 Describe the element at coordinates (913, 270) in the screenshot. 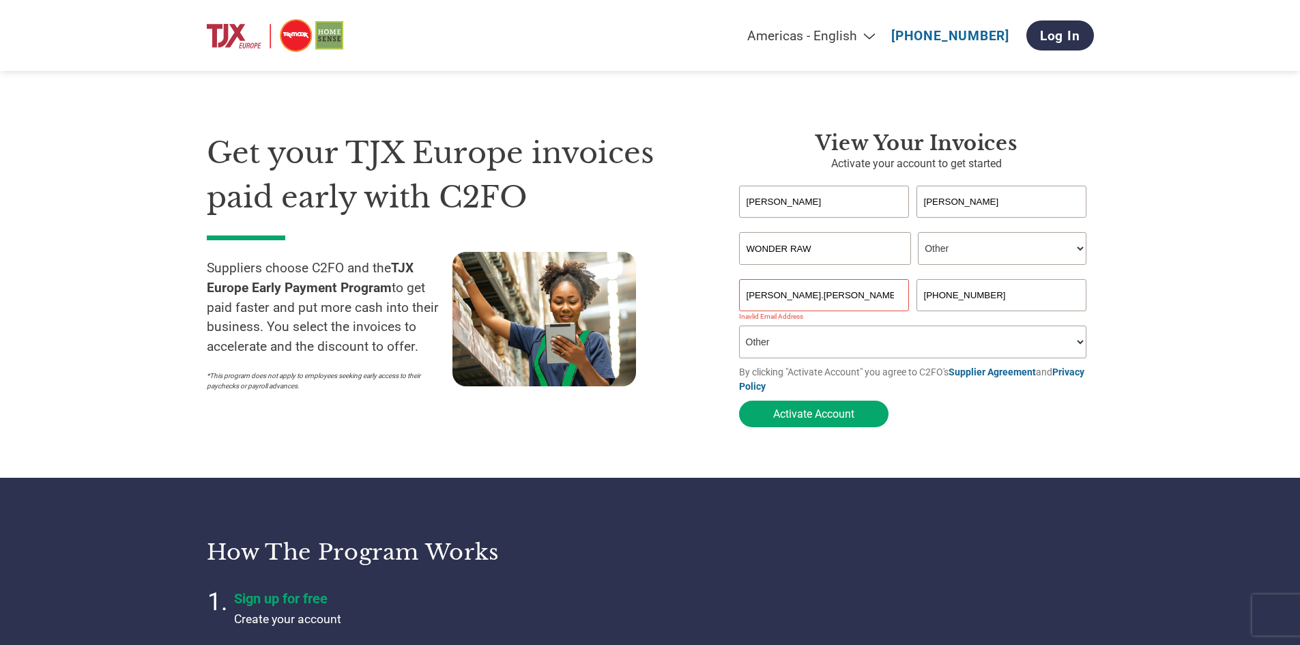

I see `div: Invalid company name or company name is too long` at that location.